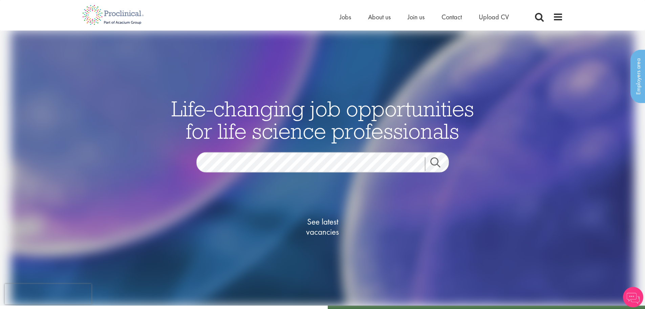 This screenshot has width=645, height=309. Describe the element at coordinates (379, 17) in the screenshot. I see `span: About us` at that location.